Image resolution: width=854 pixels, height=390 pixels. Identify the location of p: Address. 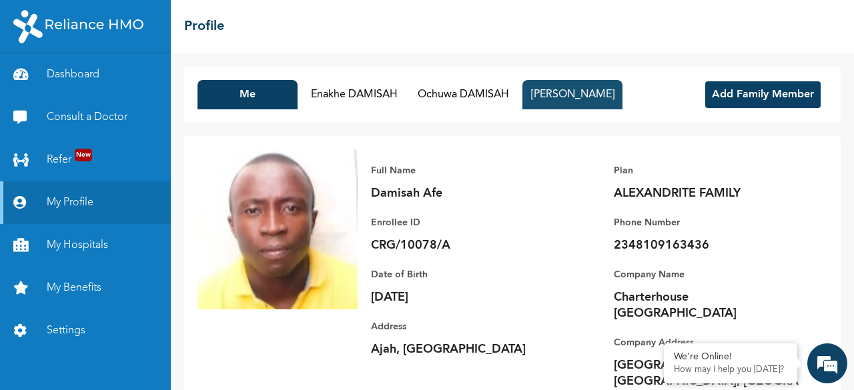
(464, 327).